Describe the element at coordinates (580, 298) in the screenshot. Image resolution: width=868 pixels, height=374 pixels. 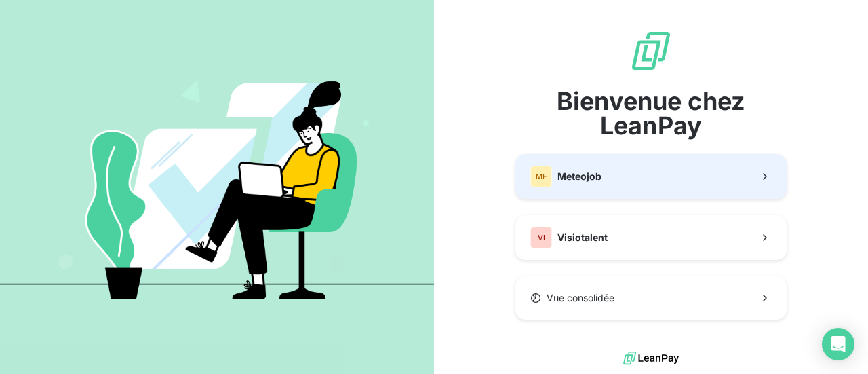
I see `span: Vue consolidée` at that location.